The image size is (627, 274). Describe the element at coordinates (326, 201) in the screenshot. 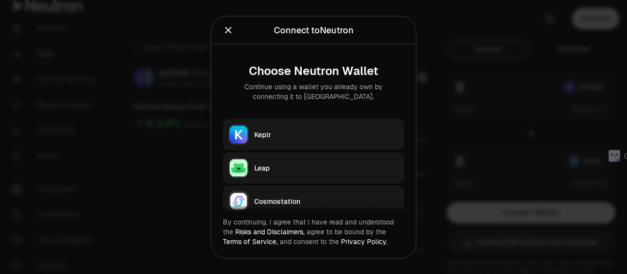

I see `div: Cosmostation` at that location.